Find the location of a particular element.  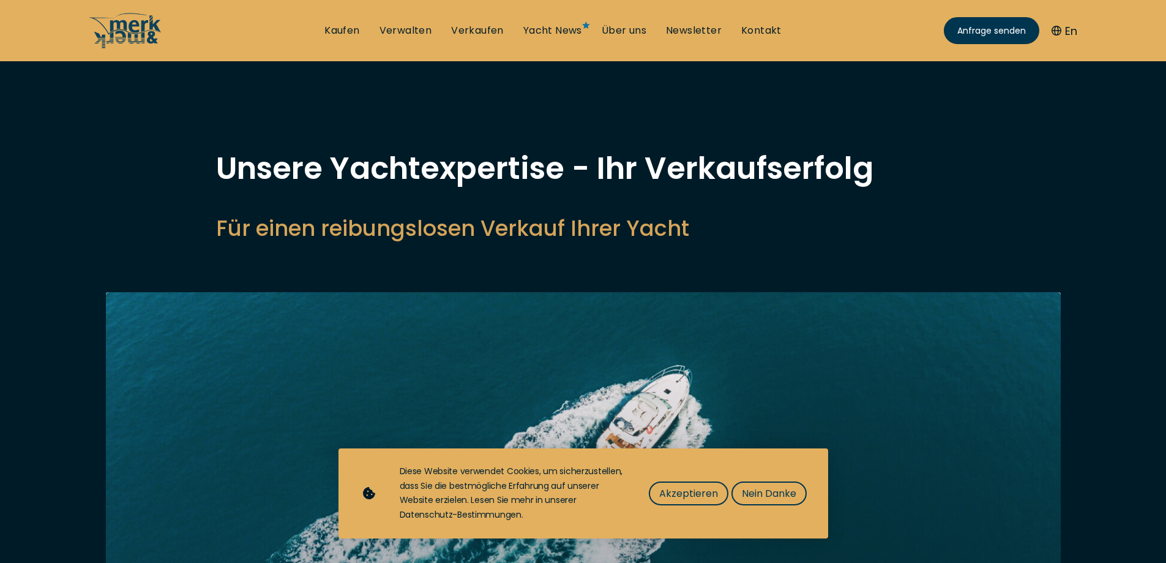

a: Verkaufen is located at coordinates (478, 31).